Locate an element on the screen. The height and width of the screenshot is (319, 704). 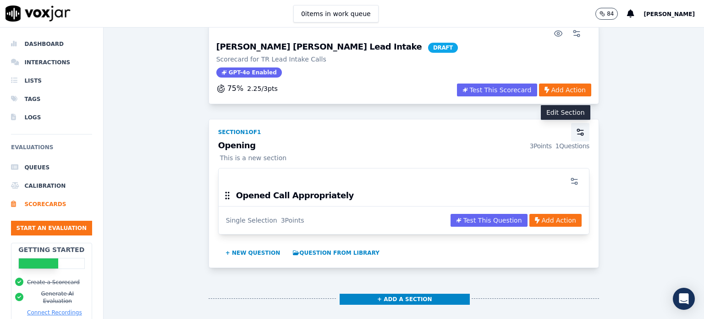
button: Start an Evaluation is located at coordinates (51, 228).